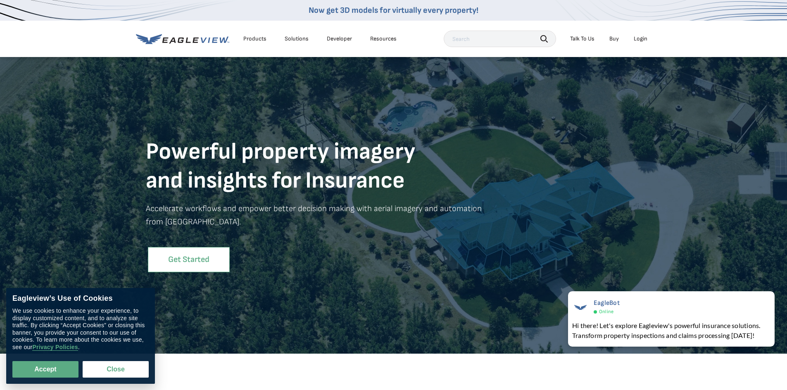 The image size is (787, 390). Describe the element at coordinates (640, 39) in the screenshot. I see `div: Login` at that location.